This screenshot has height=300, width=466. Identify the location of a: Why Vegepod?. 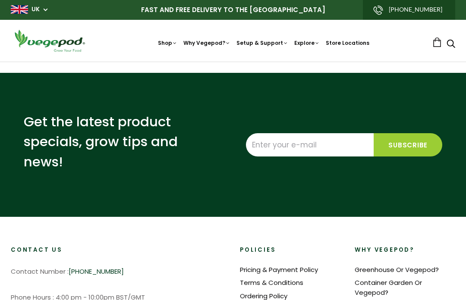
(207, 43).